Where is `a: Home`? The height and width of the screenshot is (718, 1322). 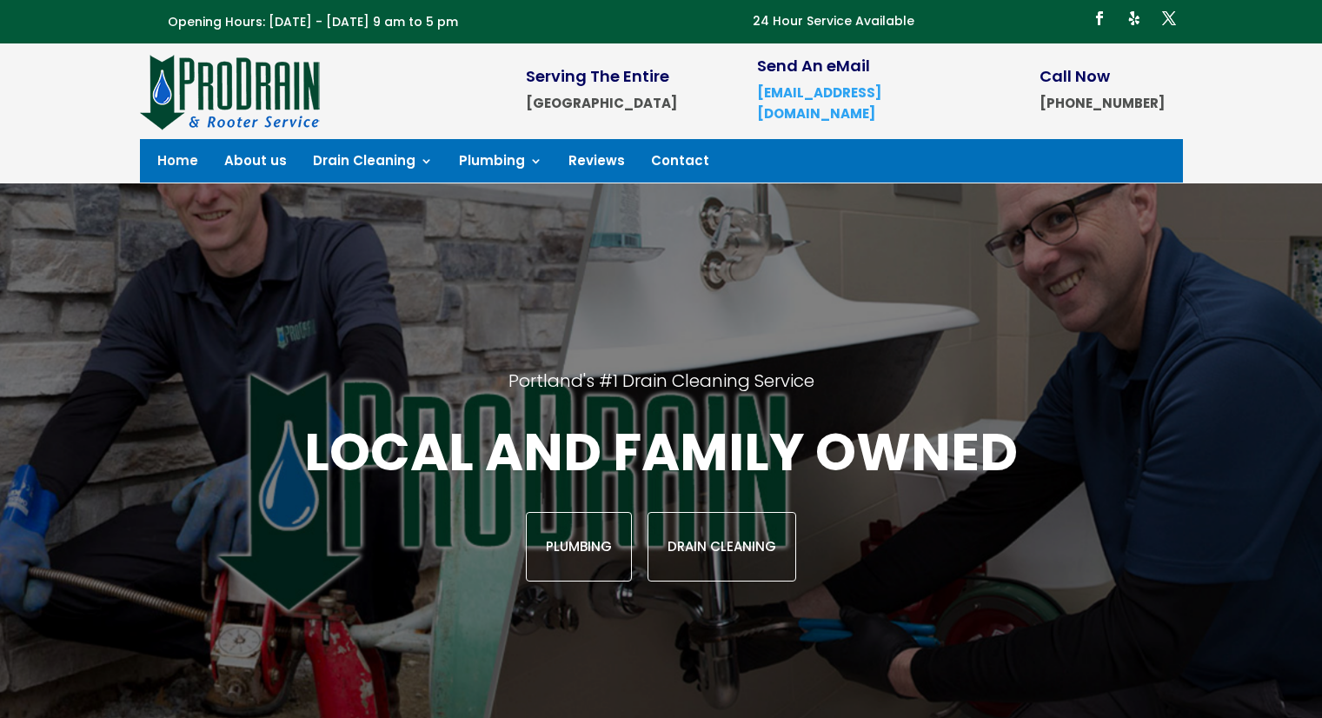
a: Home is located at coordinates (177, 164).